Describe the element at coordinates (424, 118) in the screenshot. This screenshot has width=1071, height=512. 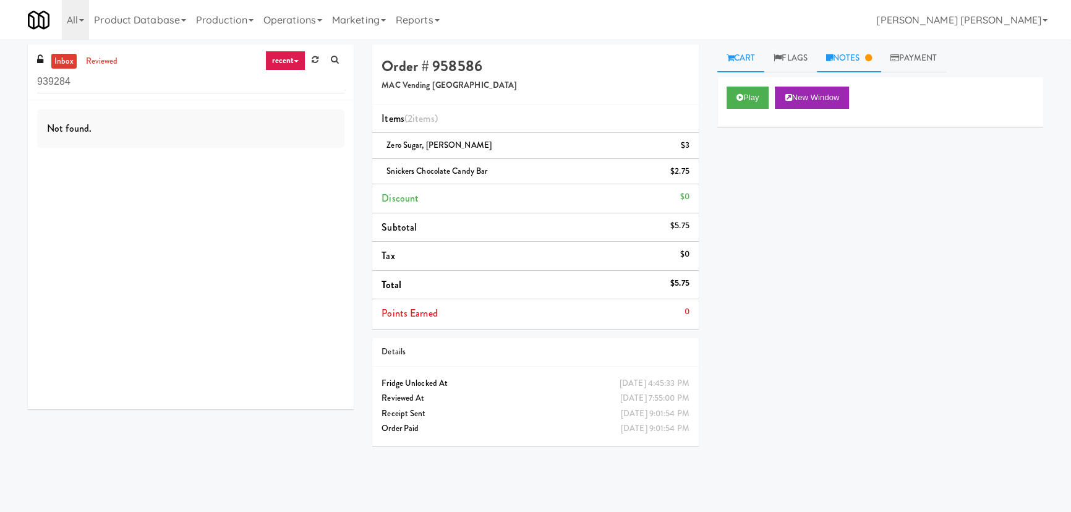
I see `ng-pluralize: items` at that location.